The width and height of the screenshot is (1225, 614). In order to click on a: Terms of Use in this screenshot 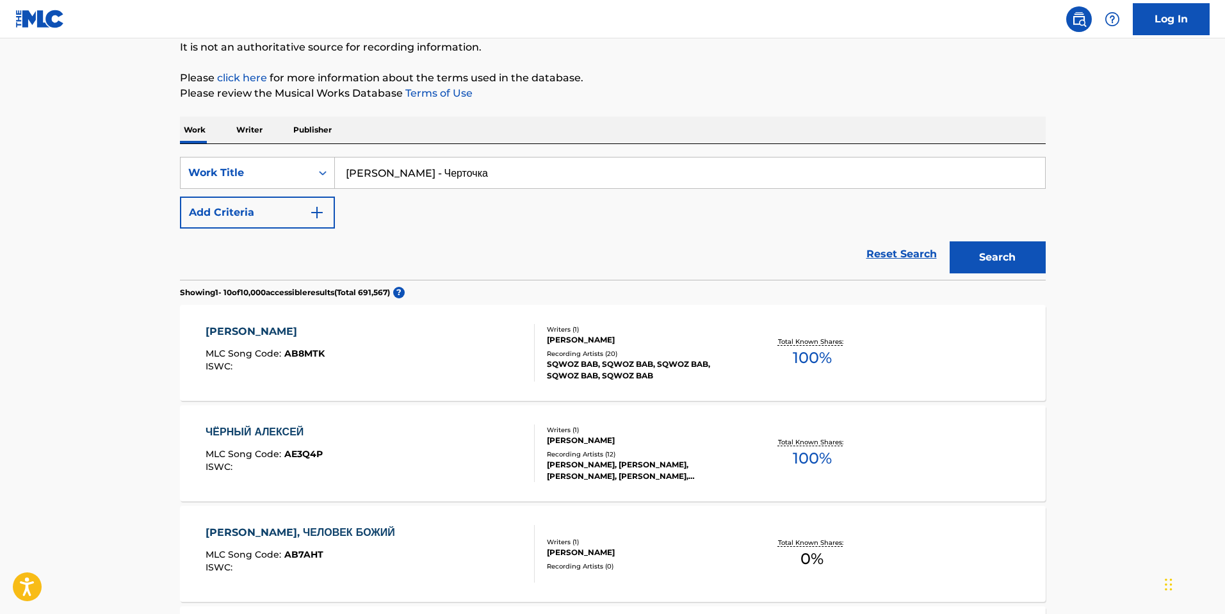, I will do `click(437, 93)`.